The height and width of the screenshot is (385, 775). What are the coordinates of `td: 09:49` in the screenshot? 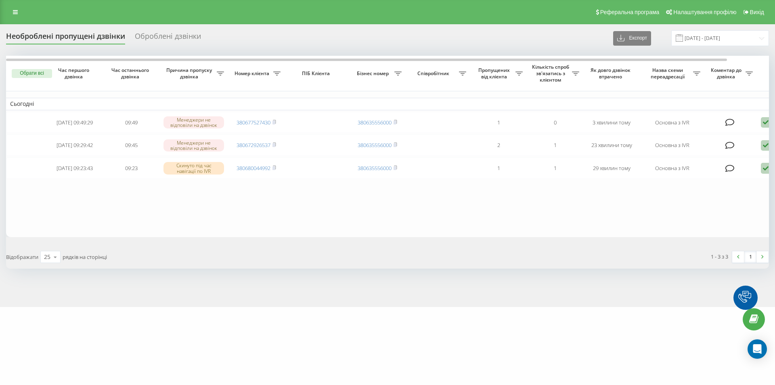 It's located at (131, 122).